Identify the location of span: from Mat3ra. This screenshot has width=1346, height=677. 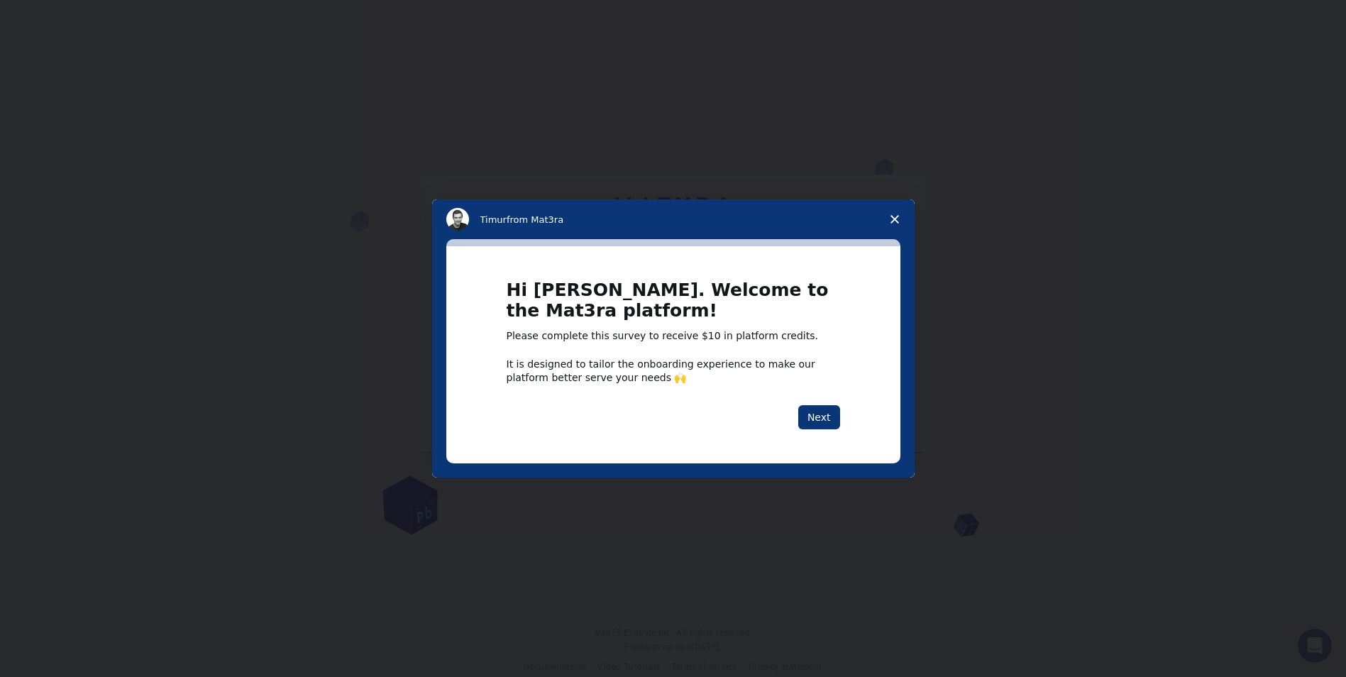
(535, 219).